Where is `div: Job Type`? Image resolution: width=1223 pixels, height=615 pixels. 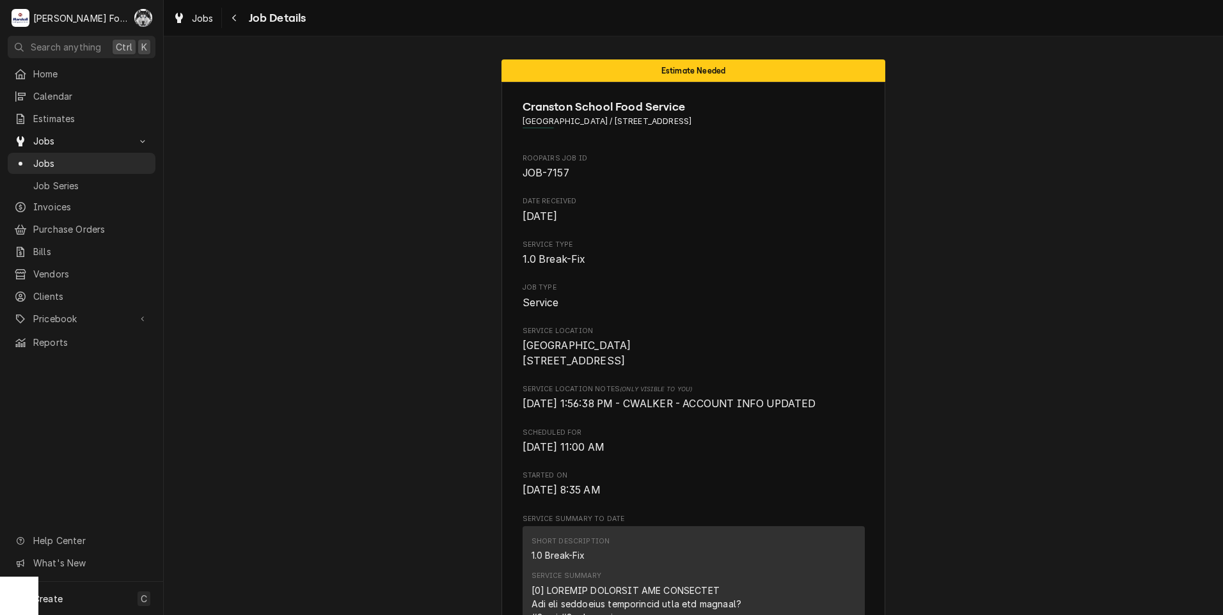
div: Job Type is located at coordinates (693, 296).